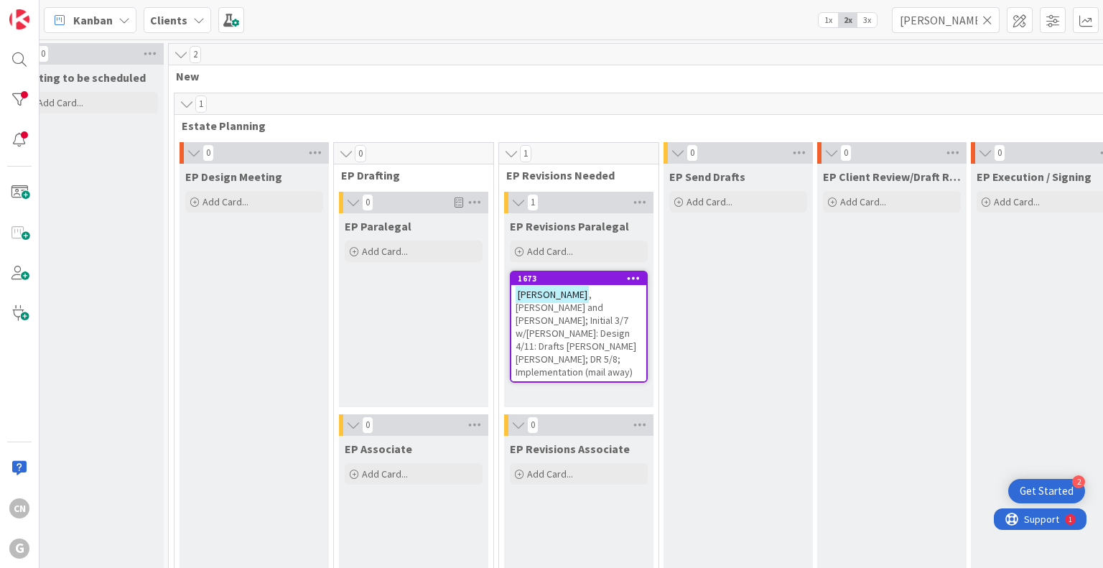 The image size is (1103, 568). Describe the element at coordinates (76, 11) in the screenshot. I see `div: 1` at that location.